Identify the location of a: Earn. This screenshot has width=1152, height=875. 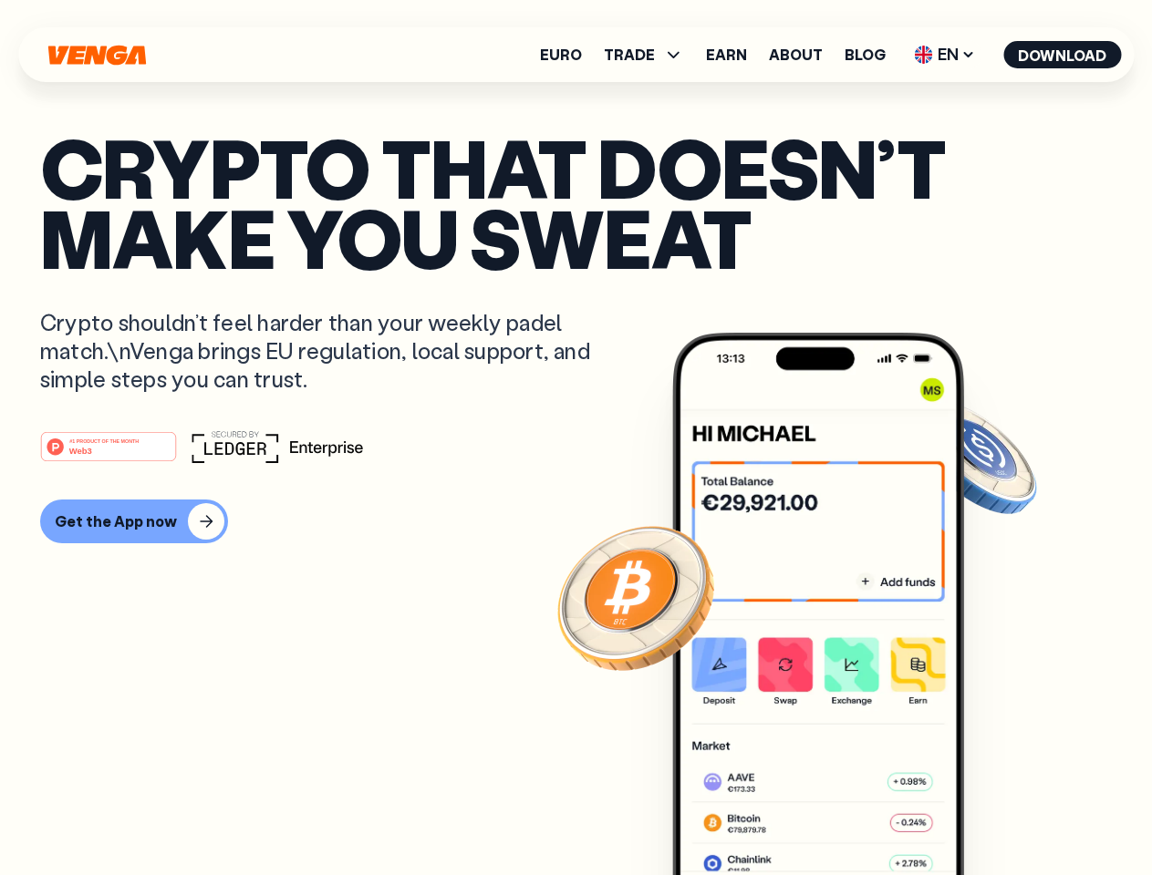
(726, 55).